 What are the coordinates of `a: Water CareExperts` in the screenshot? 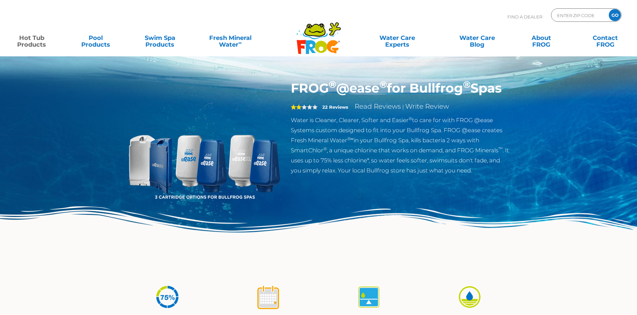 It's located at (397, 38).